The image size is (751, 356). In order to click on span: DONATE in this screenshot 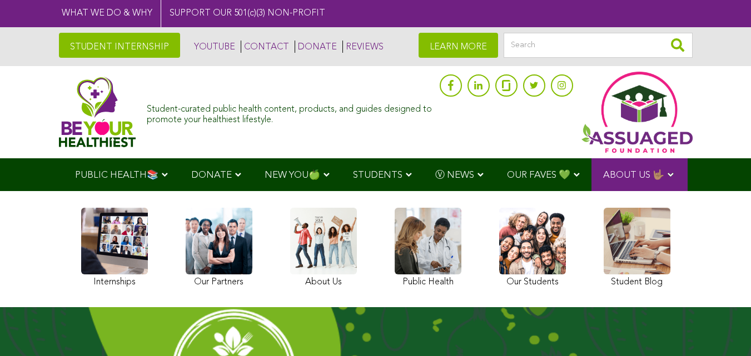, I will do `click(211, 175)`.